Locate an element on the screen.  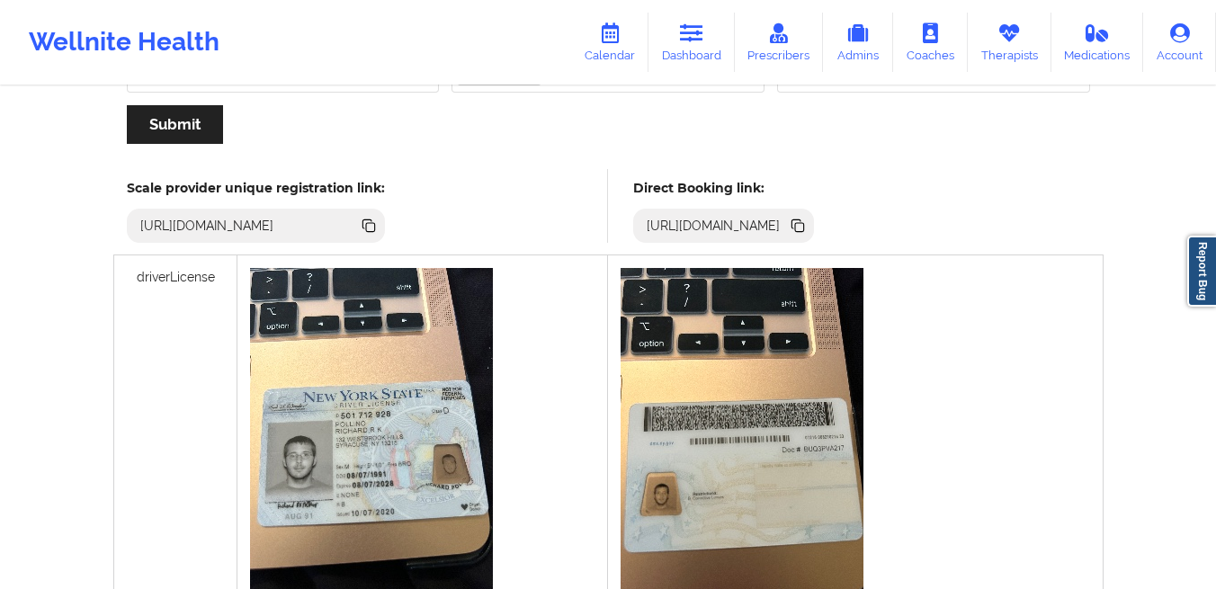
a: Therapists is located at coordinates (1009, 42).